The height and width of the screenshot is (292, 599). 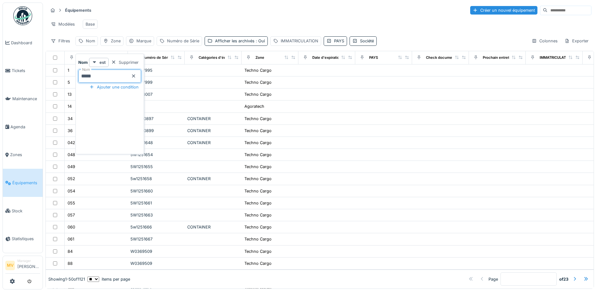 What do you see at coordinates (156, 118) in the screenshot?
I see `div: 5W1230897` at bounding box center [156, 118].